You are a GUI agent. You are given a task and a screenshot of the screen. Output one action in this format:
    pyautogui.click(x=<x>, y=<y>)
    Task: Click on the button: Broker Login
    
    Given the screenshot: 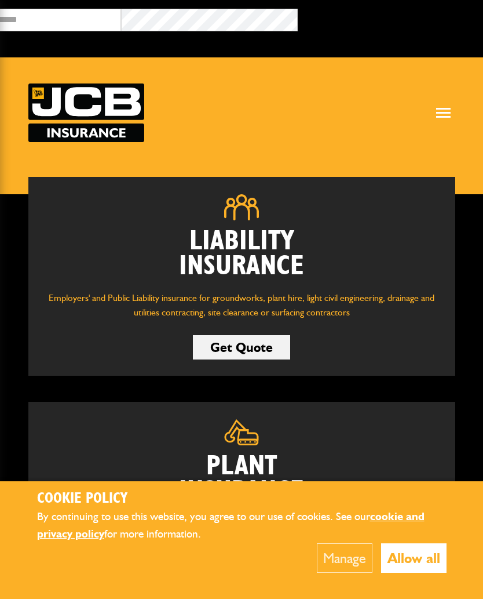 What is the action you would take?
    pyautogui.click(x=386, y=17)
    